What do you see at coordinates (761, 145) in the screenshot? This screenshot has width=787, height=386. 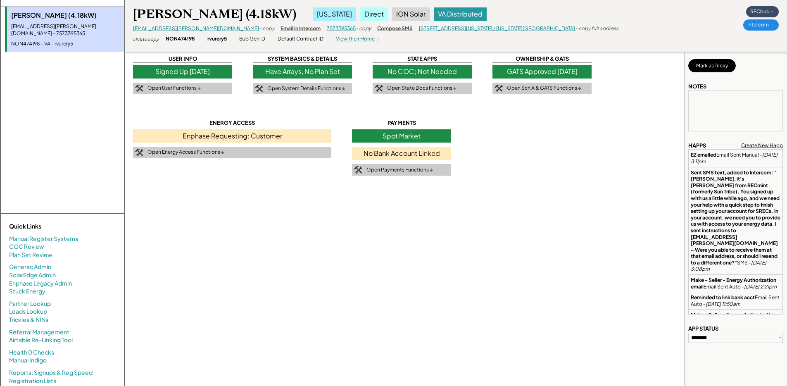 I see `div: Create New Happ` at bounding box center [761, 145].